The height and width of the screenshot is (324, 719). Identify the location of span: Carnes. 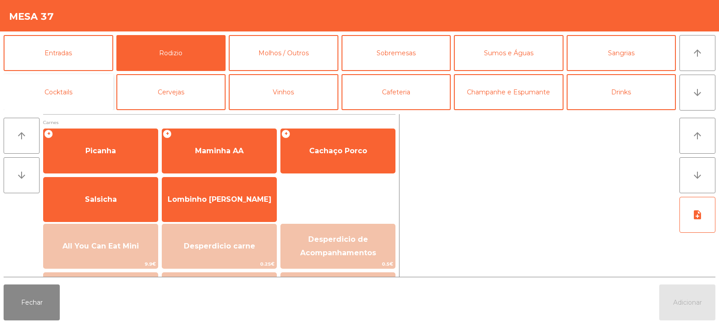
(219, 122).